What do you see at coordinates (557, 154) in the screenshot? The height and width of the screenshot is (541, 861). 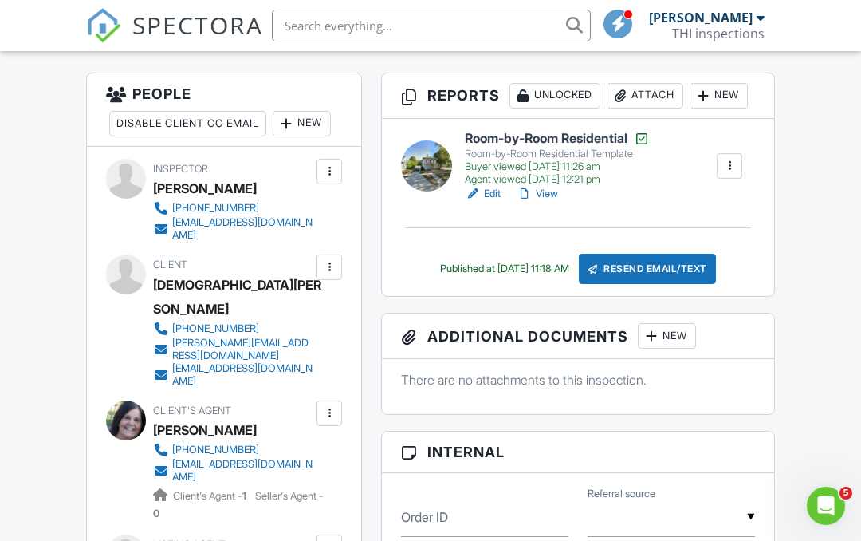 I see `div: Room-by-Room Residential Template` at bounding box center [557, 154].